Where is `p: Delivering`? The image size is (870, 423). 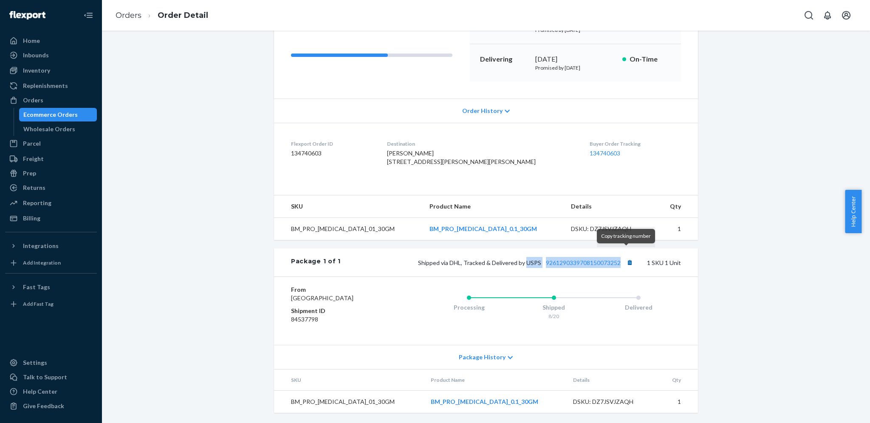
p: Delivering is located at coordinates (504, 59).